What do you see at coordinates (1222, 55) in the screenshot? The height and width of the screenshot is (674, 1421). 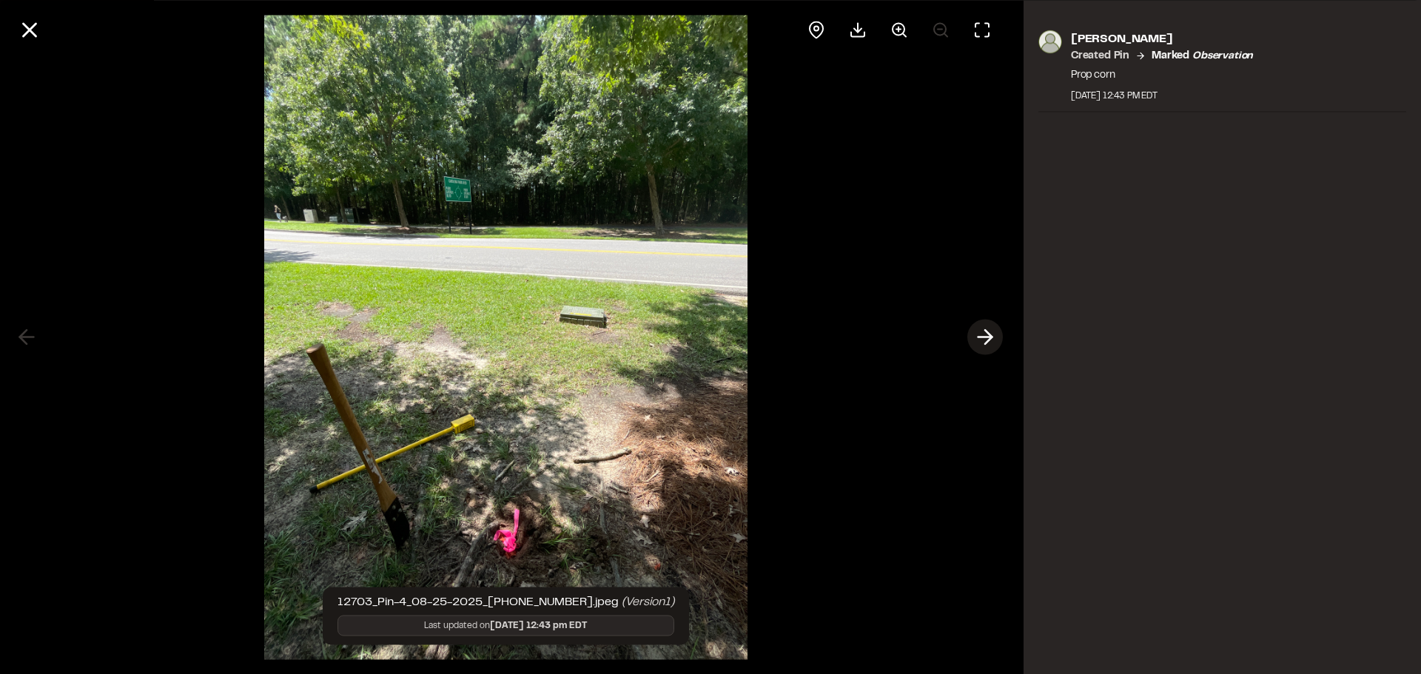 I see `em: observation` at bounding box center [1222, 55].